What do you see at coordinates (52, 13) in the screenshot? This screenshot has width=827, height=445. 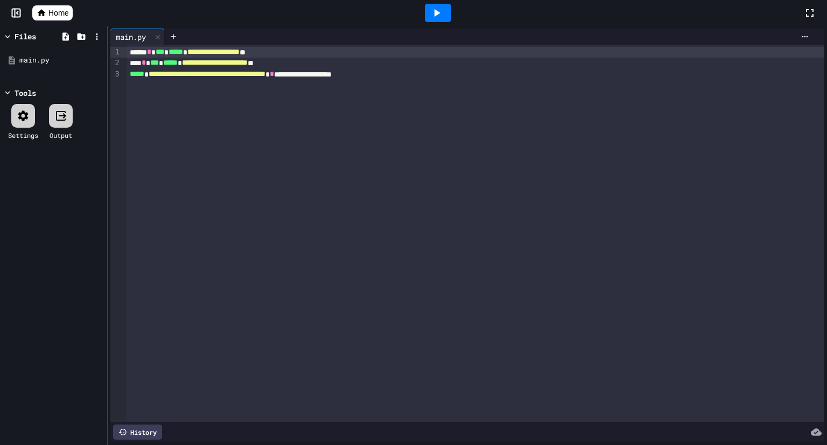 I see `a: Home` at bounding box center [52, 13].